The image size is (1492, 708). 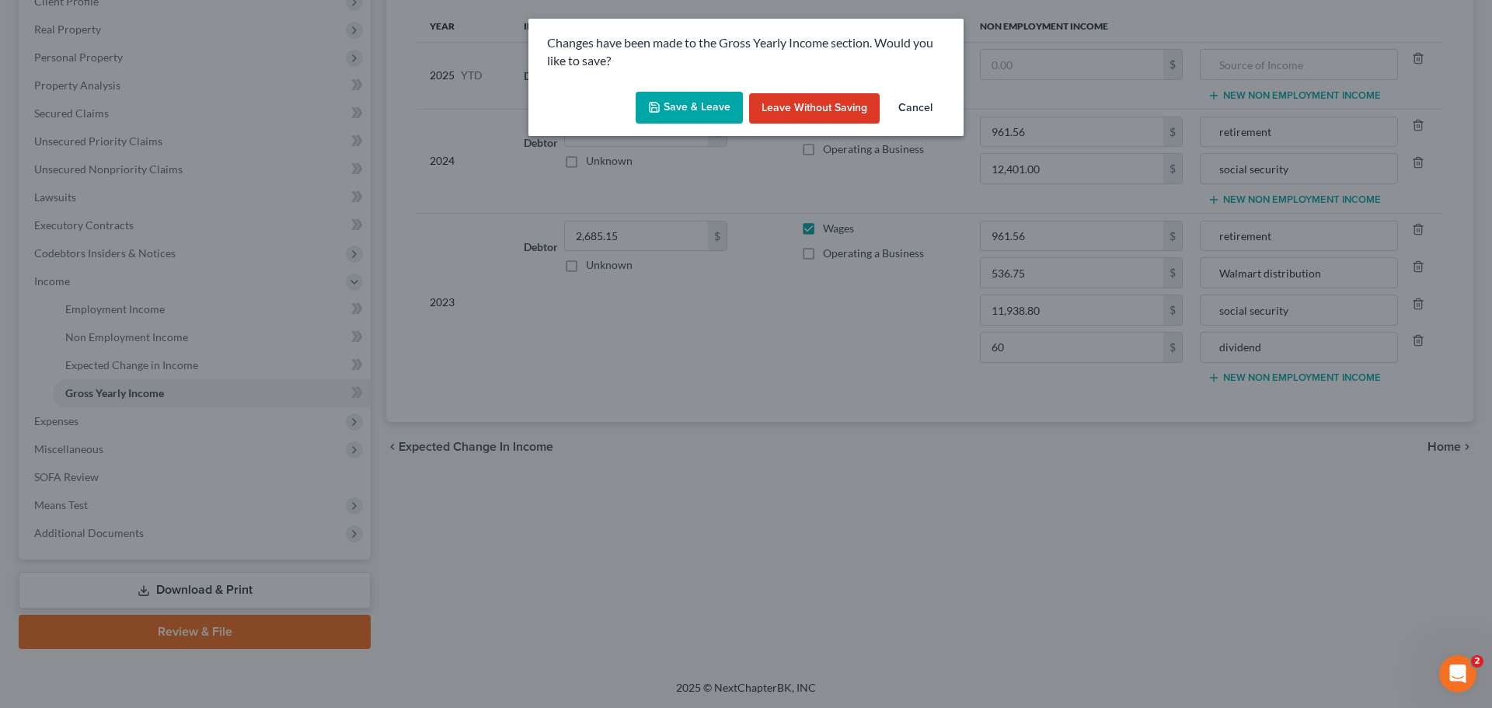 What do you see at coordinates (1478, 661) in the screenshot?
I see `span: 2` at bounding box center [1478, 661].